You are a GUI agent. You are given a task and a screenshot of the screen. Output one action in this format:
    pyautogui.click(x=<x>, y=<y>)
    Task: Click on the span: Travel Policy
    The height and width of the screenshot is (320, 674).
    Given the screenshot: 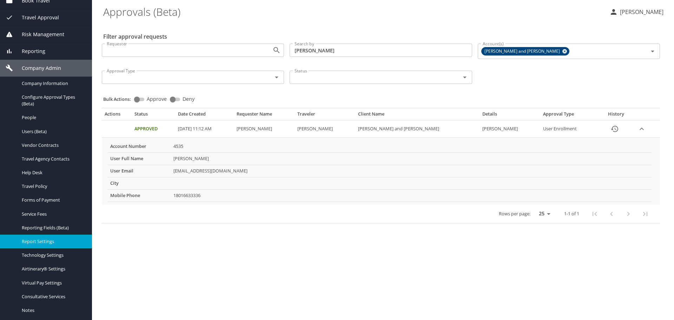 What is the action you would take?
    pyautogui.click(x=53, y=186)
    